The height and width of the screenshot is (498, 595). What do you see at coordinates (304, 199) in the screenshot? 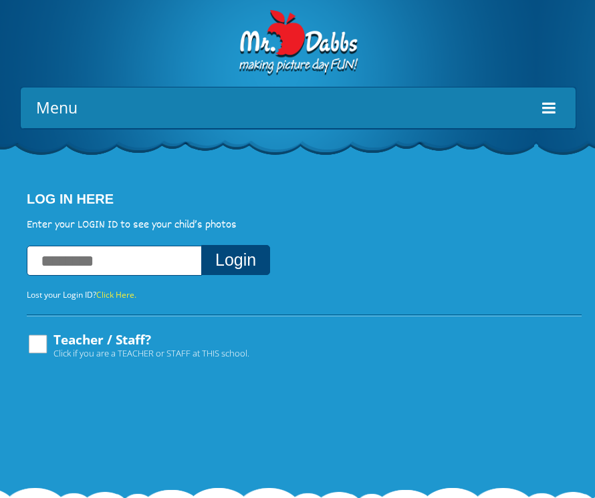
I see `h4: Log In Here` at bounding box center [304, 199].